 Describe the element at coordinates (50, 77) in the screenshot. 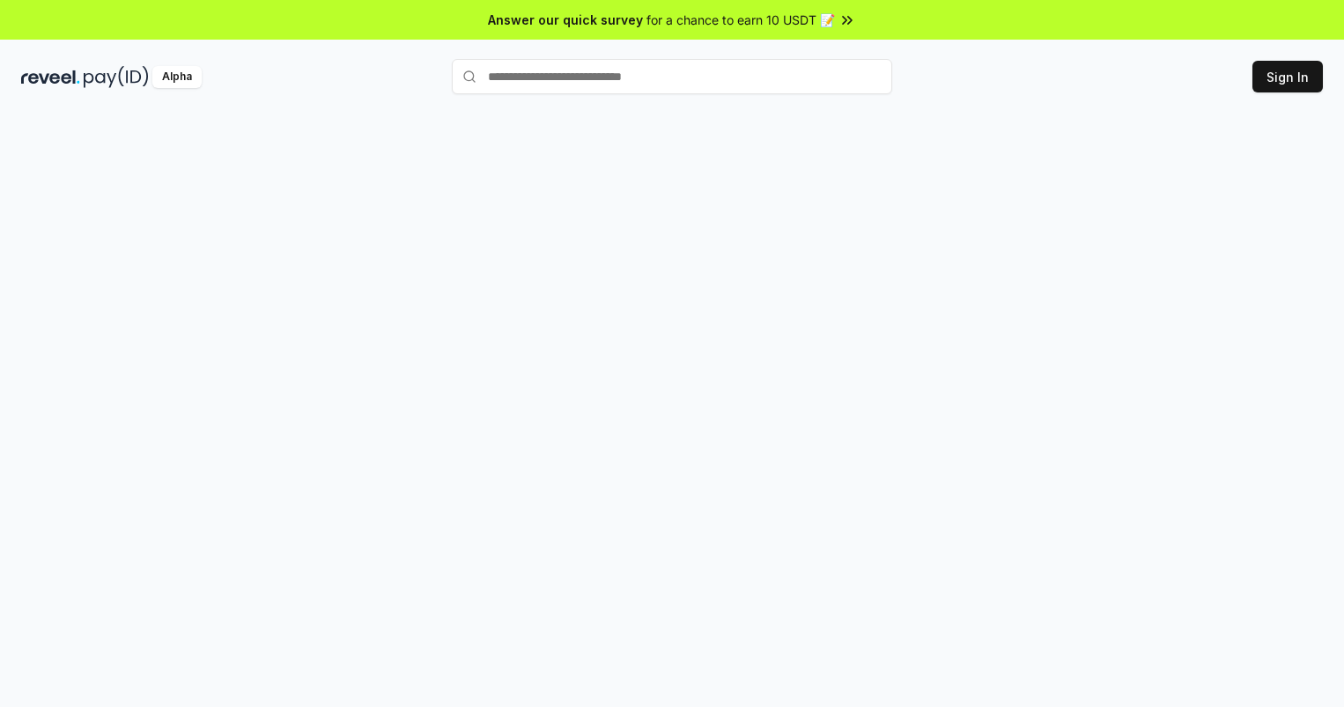

I see `img: reveel_dark` at that location.